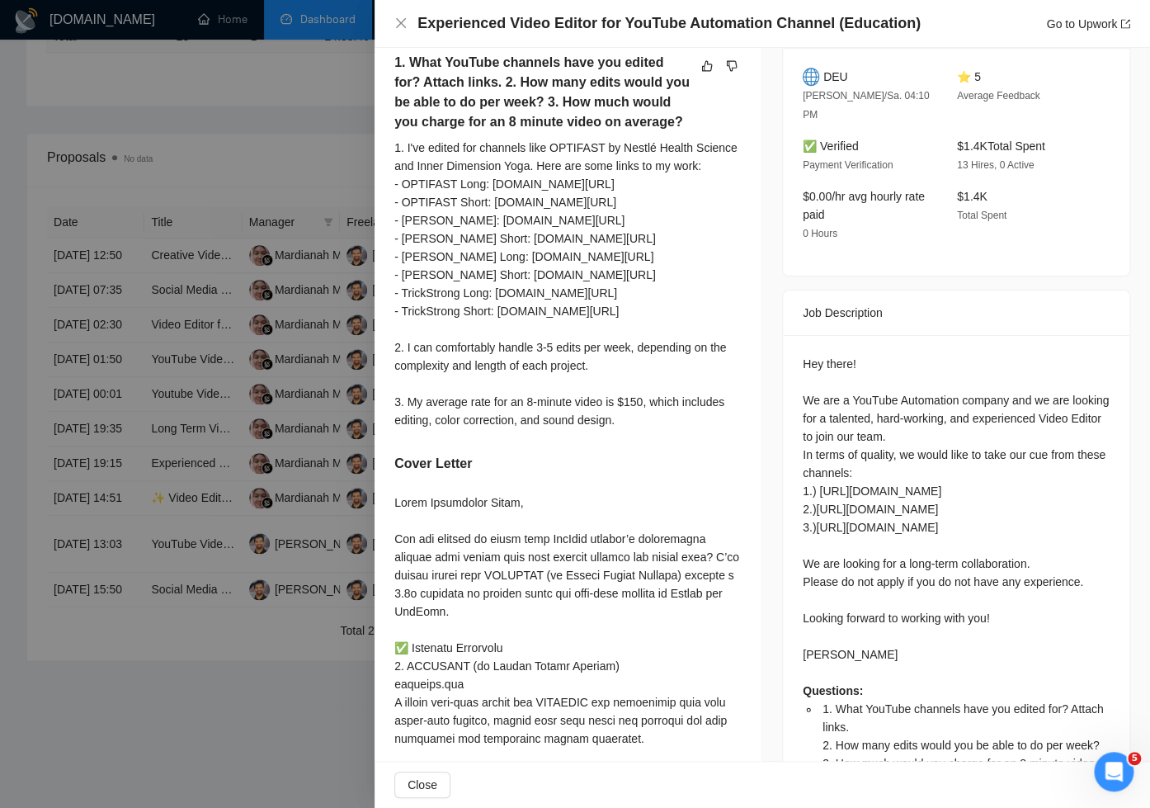  Describe the element at coordinates (669, 23) in the screenshot. I see `h4: Experienced Video Editor for YouTube Automation Channel (Education)` at that location.